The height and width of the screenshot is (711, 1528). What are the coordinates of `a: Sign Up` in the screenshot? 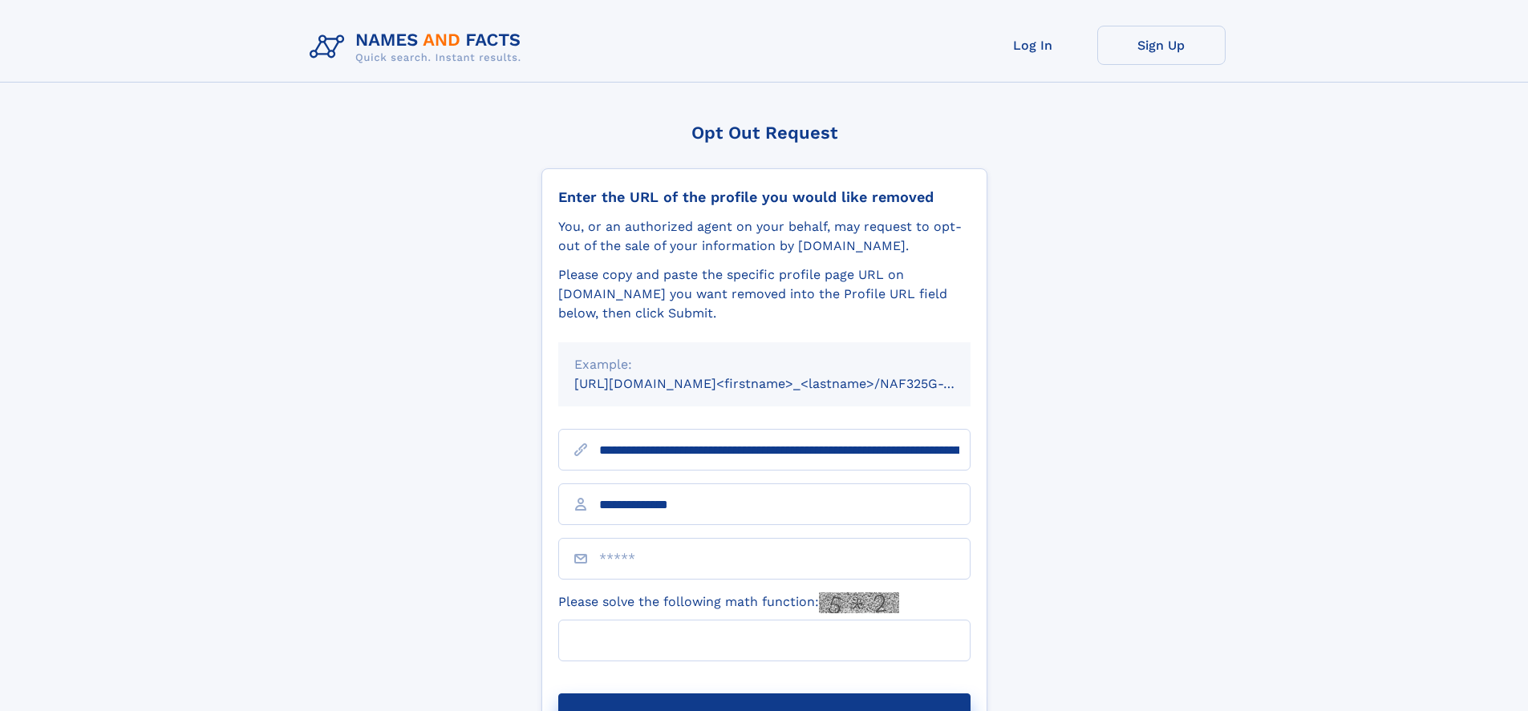 It's located at (1161, 45).